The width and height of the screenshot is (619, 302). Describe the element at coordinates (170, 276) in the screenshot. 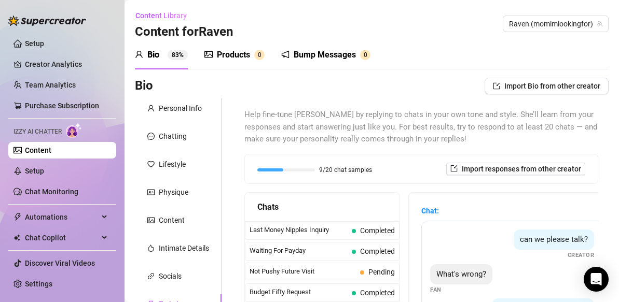

I see `div: Socials` at that location.